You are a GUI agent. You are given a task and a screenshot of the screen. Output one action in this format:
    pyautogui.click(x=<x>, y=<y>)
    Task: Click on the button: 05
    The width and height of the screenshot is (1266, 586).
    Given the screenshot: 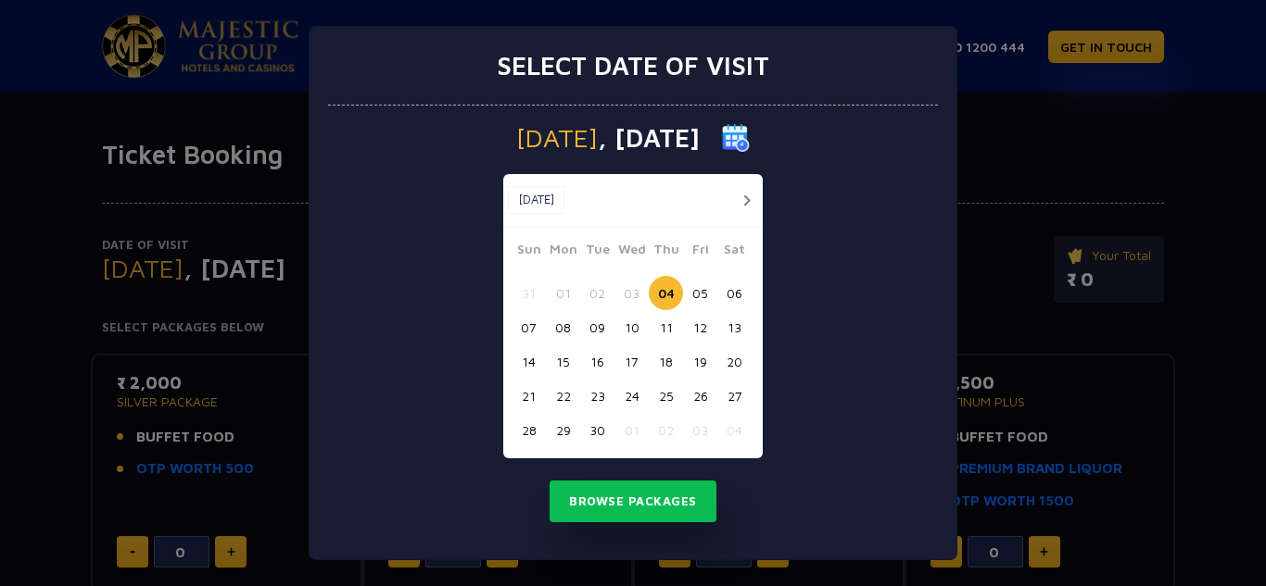 What is the action you would take?
    pyautogui.click(x=699, y=293)
    